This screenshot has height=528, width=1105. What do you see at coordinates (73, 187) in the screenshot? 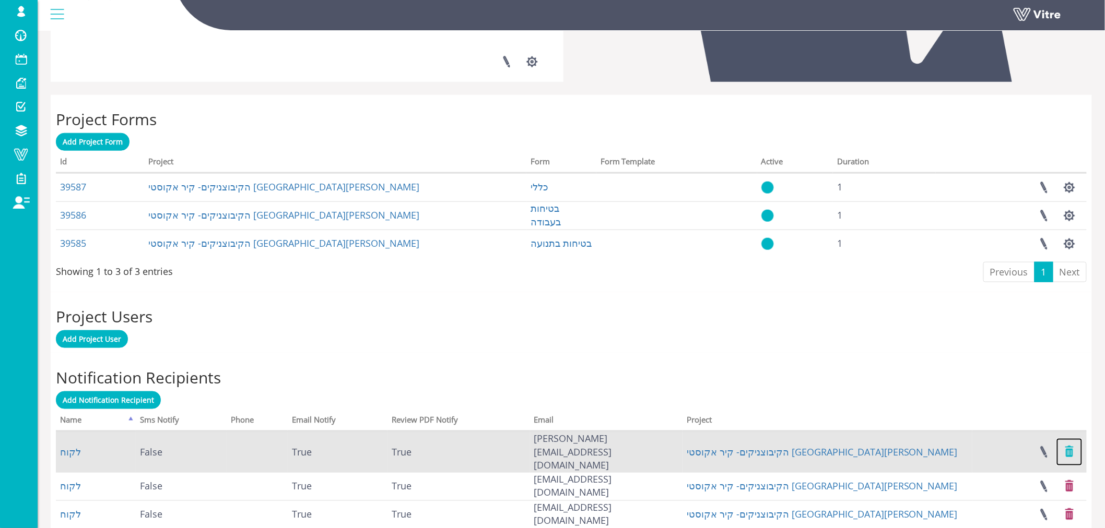
I see `a: 39587` at bounding box center [73, 187].